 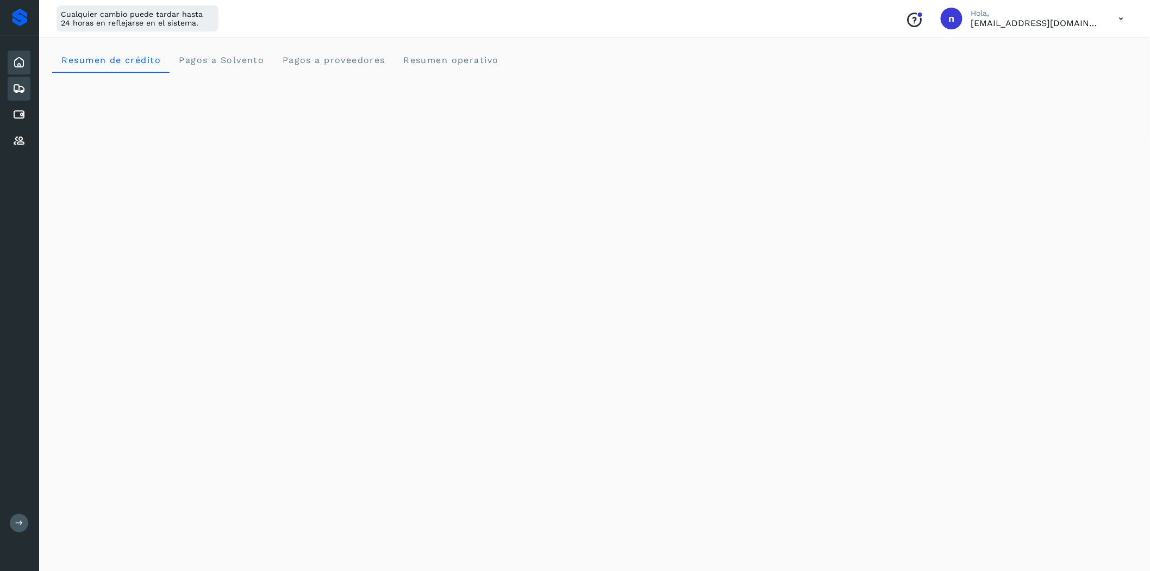 What do you see at coordinates (19, 89) in the screenshot?
I see `div: Embarques` at bounding box center [19, 89].